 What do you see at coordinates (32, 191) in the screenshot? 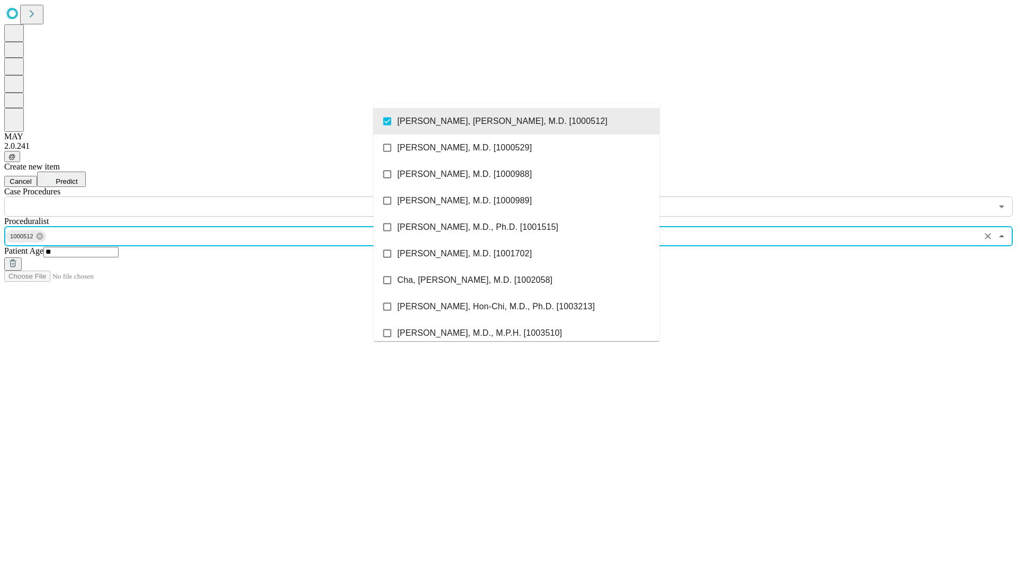
I see `span: Scheduled Procedure` at bounding box center [32, 191].